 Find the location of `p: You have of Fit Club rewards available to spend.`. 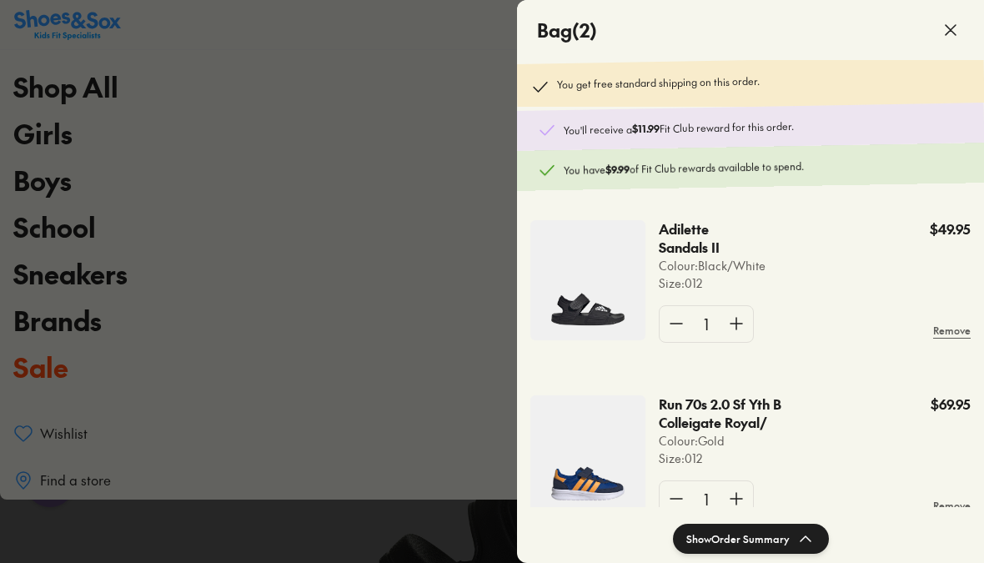

p: You have of Fit Club rewards available to spend. is located at coordinates (764, 167).